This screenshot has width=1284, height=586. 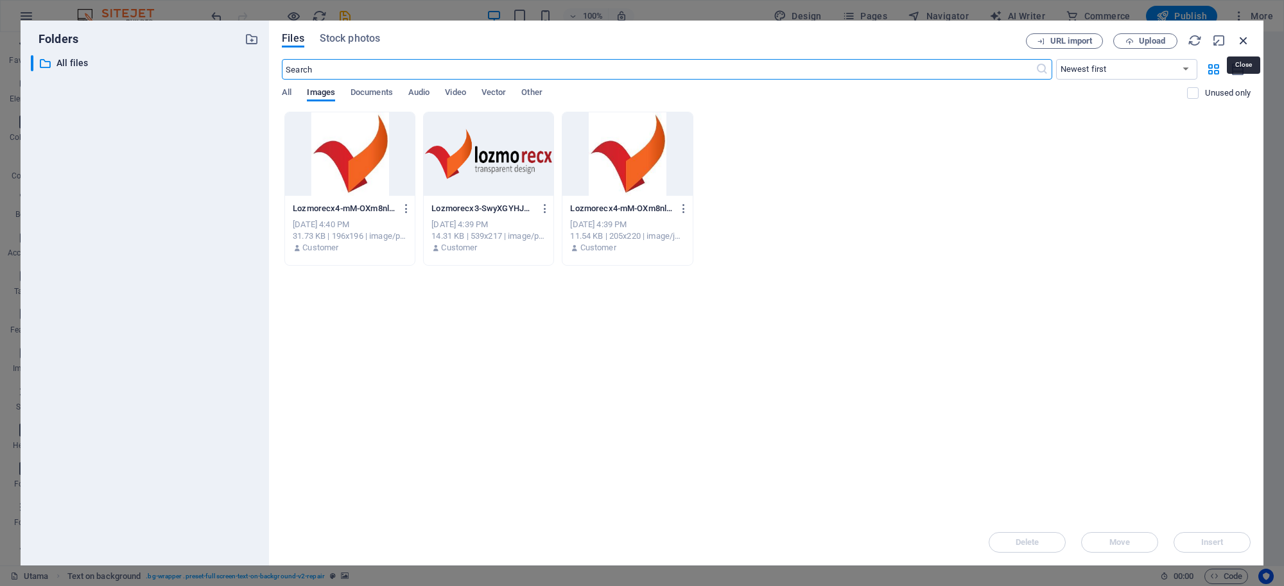 What do you see at coordinates (483, 209) in the screenshot?
I see `p: Lozmorecx3-SwyXGYHJcq_RPJepPF_U9w.png` at bounding box center [483, 209].